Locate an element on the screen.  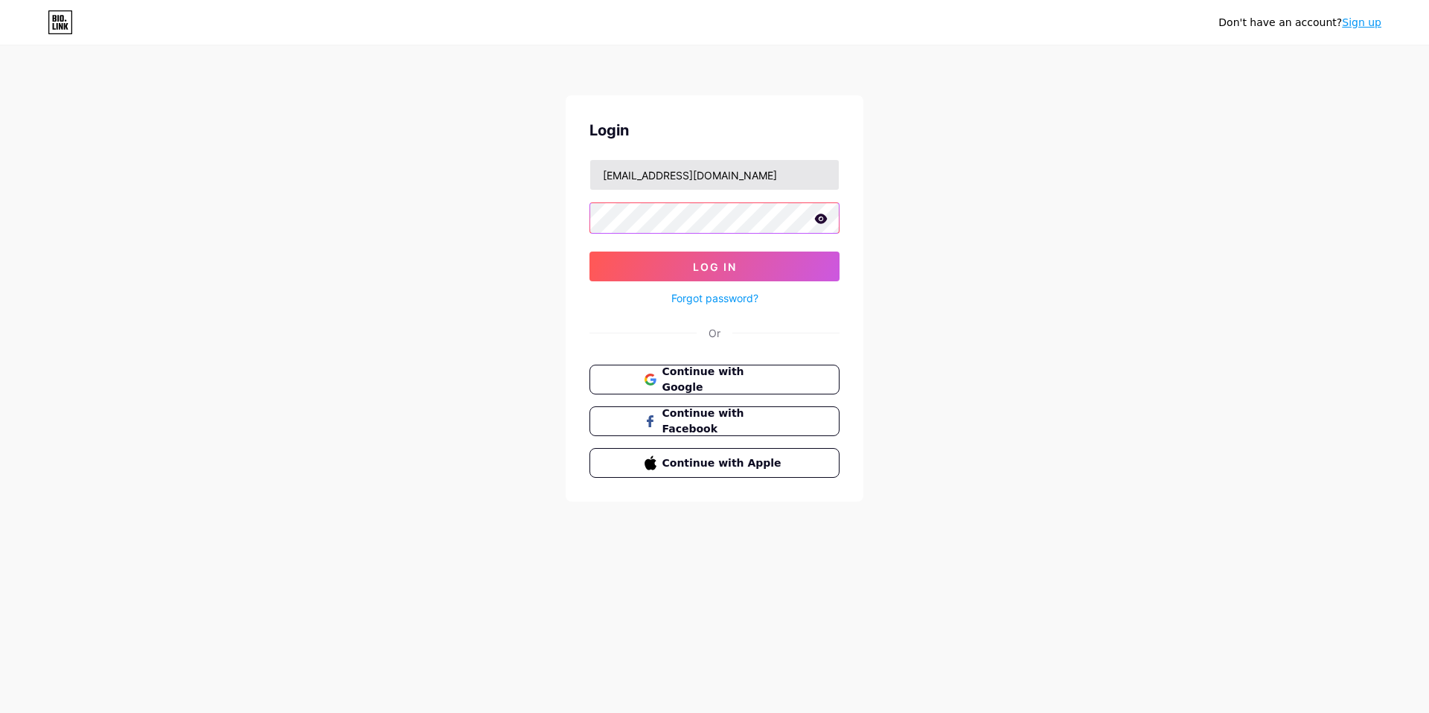
div: Or is located at coordinates (714, 333).